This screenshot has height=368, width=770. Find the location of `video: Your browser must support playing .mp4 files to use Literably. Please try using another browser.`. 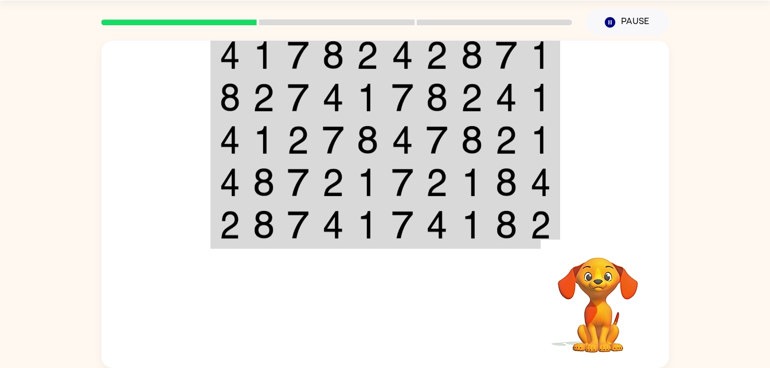

video: Your browser must support playing .mp4 files to use Literably. Please try using another browser. is located at coordinates (598, 297).